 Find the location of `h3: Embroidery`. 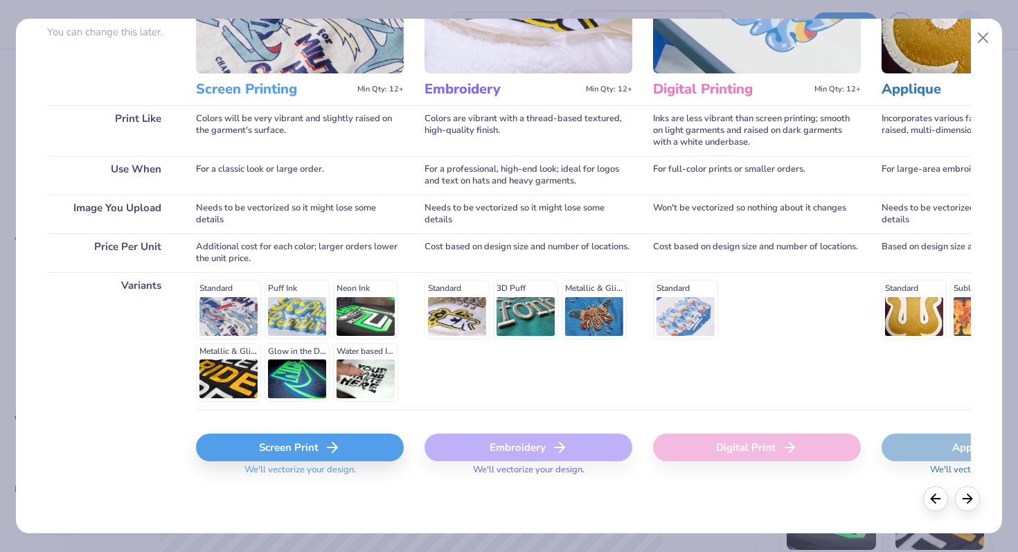

h3: Embroidery is located at coordinates (502, 89).